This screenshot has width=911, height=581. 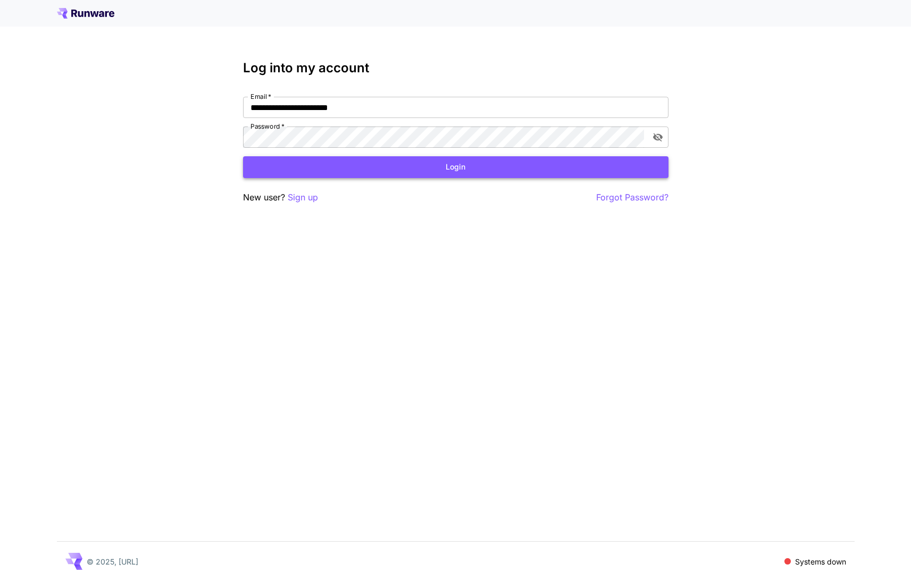 What do you see at coordinates (632, 197) in the screenshot?
I see `button: Forgot Password?` at bounding box center [632, 197].